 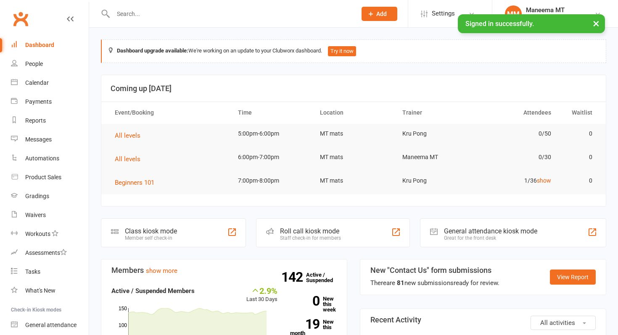 I want to click on th: Event/Booking, so click(x=169, y=113).